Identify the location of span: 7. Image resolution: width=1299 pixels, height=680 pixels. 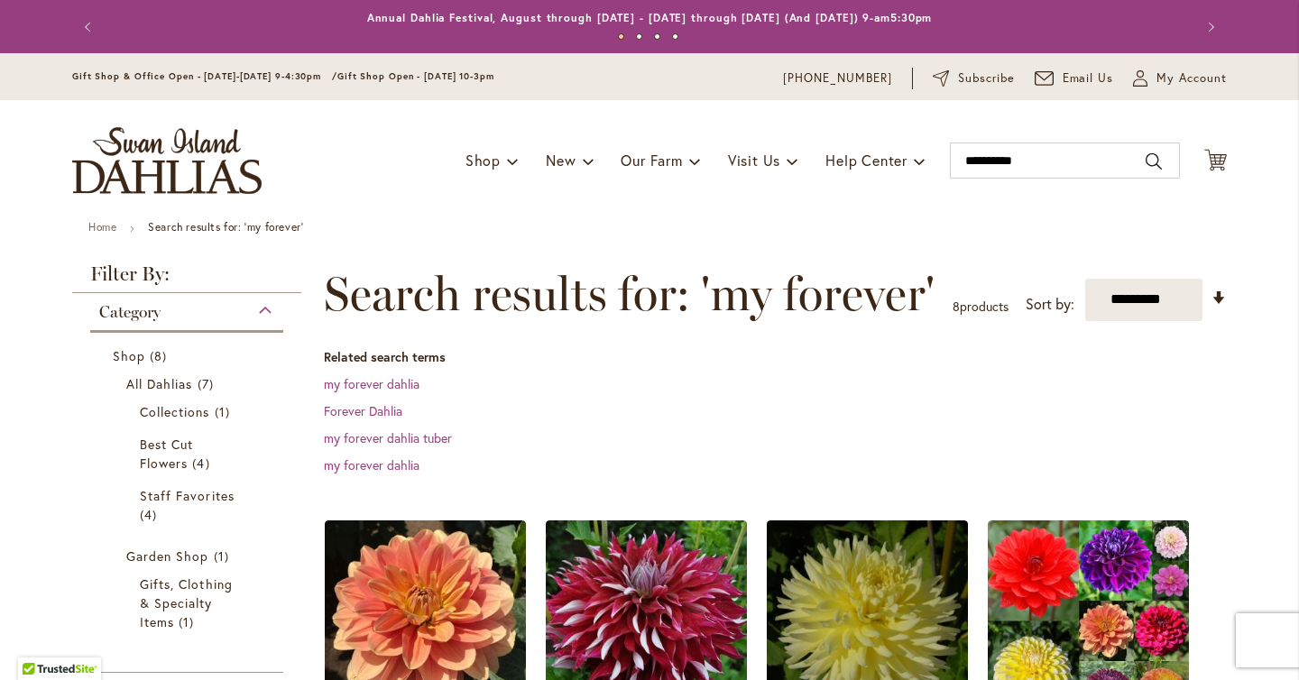
(208, 383).